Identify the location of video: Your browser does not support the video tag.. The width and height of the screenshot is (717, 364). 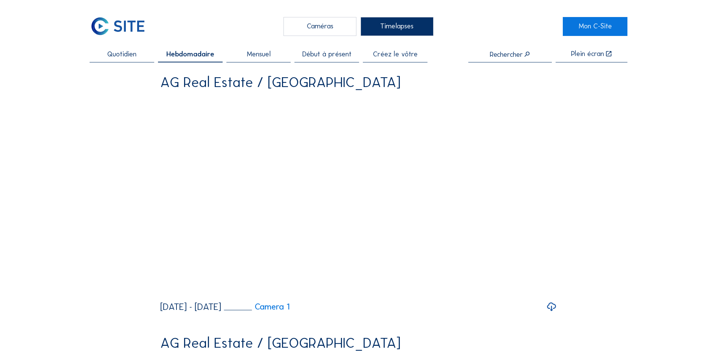
(359, 195).